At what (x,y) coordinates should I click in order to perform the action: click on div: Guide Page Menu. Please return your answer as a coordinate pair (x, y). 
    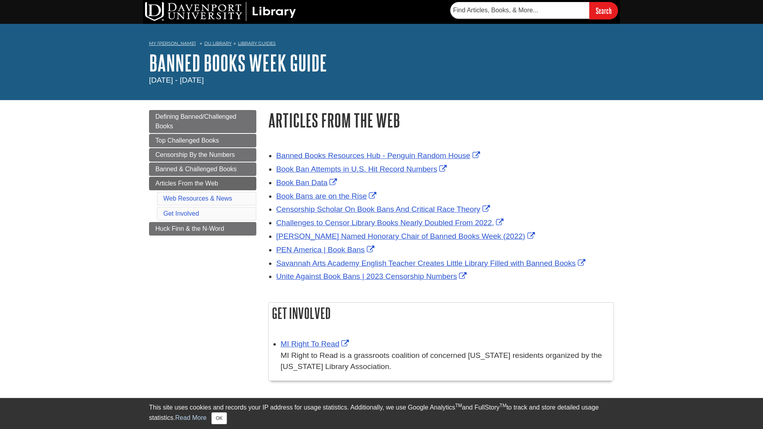
    Looking at the image, I should click on (203, 173).